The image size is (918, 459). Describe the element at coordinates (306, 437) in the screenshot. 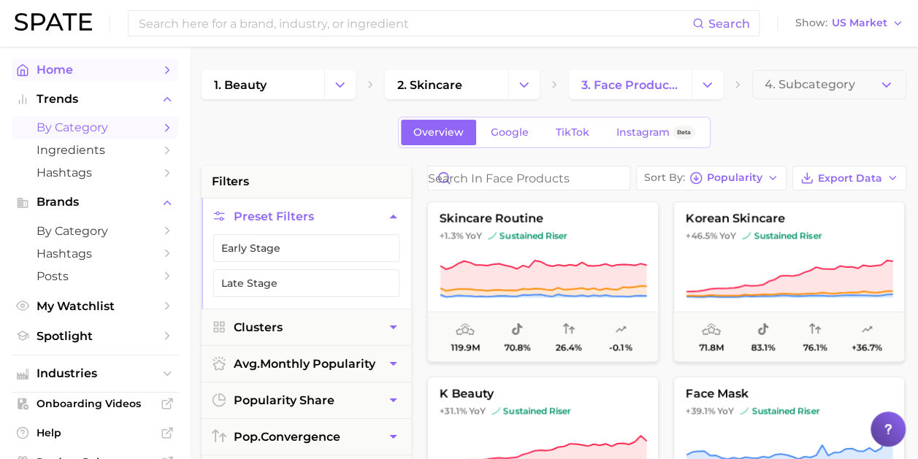

I see `button: pop.convergence` at that location.